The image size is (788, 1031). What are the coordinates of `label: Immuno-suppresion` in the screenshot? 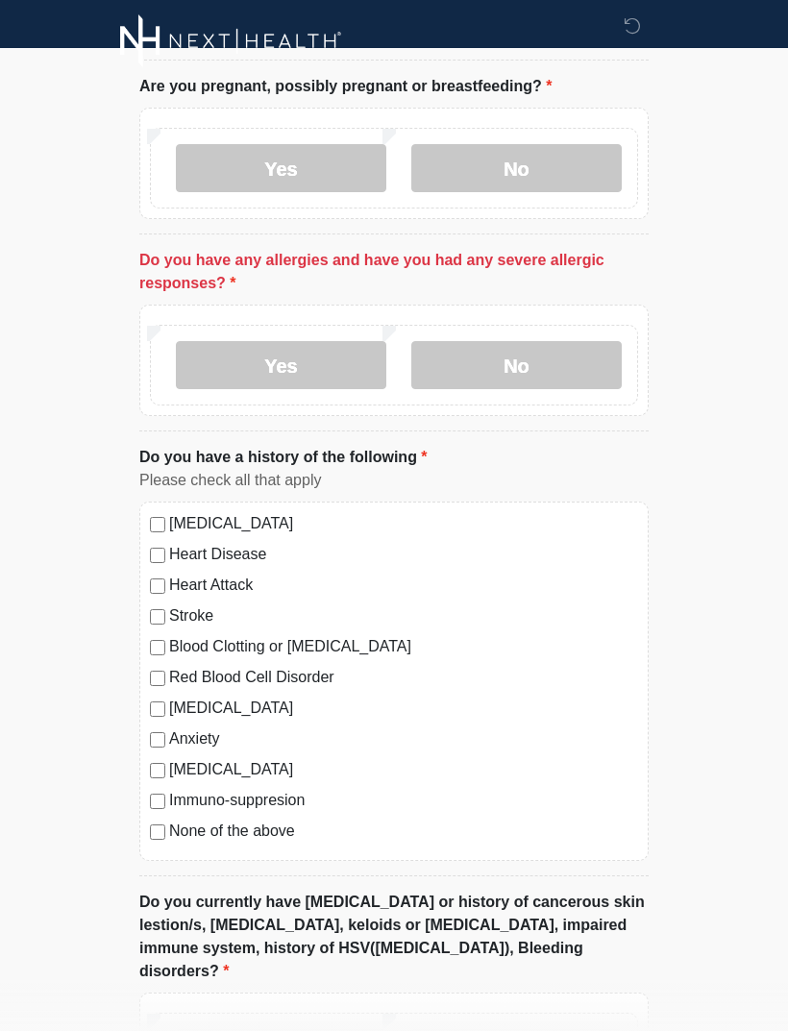 It's located at (404, 801).